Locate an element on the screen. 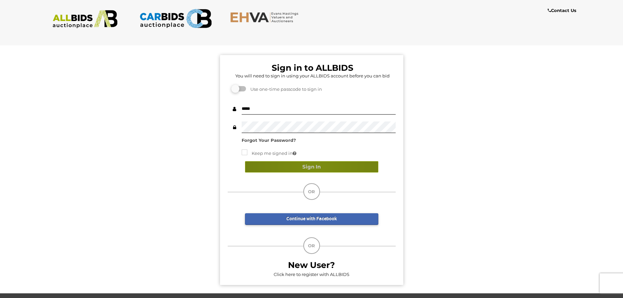  span: Use one-time passcode to sign in is located at coordinates (284, 89).